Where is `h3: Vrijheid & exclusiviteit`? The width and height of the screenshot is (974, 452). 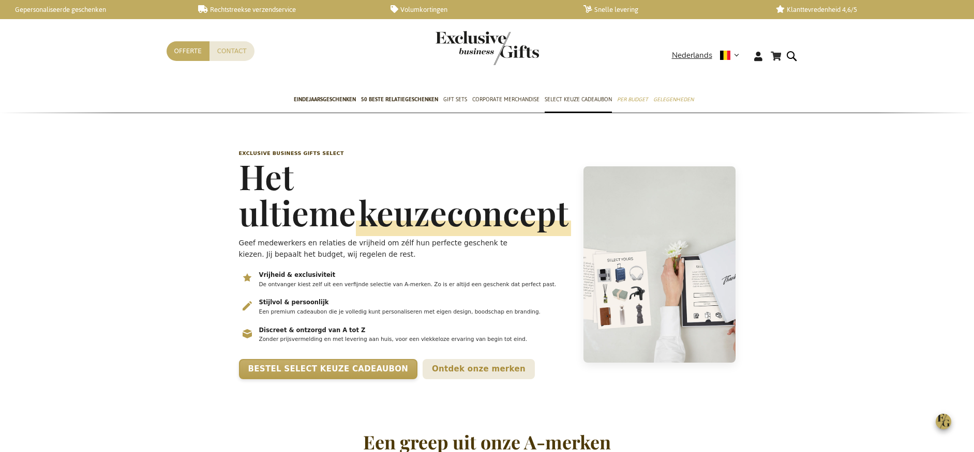 h3: Vrijheid & exclusiviteit is located at coordinates (414, 276).